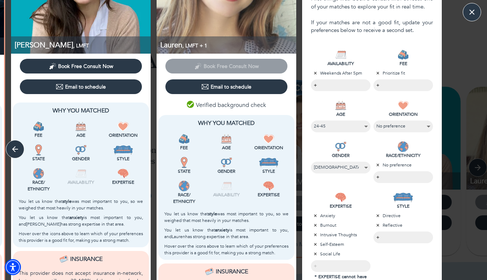 This screenshot has width=487, height=280. Describe the element at coordinates (403, 64) in the screenshot. I see `p: FEE` at that location.